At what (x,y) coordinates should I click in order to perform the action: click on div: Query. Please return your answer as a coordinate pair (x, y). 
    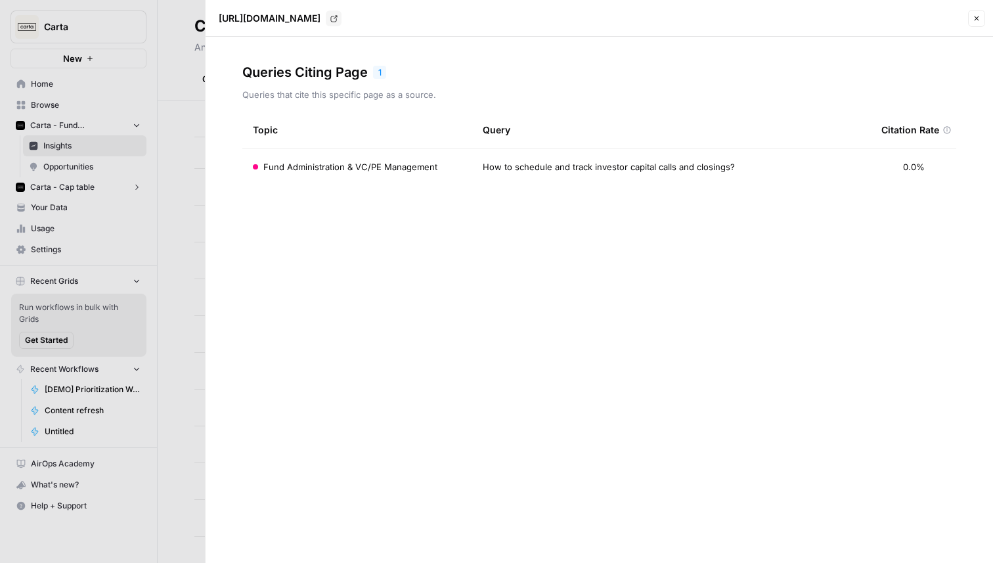
    Looking at the image, I should click on (671, 129).